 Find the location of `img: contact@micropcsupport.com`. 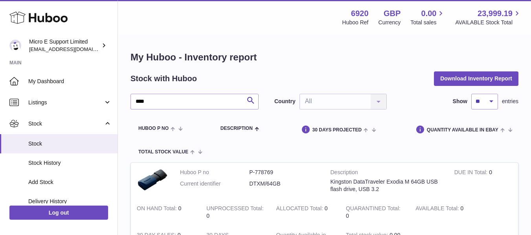

img: contact@micropcsupport.com is located at coordinates (15, 46).